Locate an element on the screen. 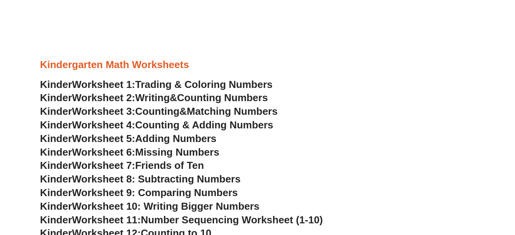 This screenshot has height=235, width=515. span: Writing is located at coordinates (152, 97).